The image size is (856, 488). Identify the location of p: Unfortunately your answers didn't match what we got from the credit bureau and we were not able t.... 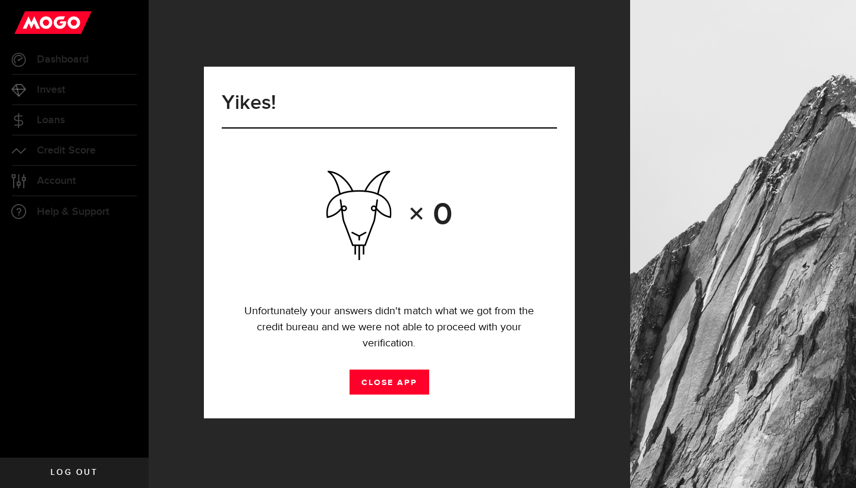
(390, 327).